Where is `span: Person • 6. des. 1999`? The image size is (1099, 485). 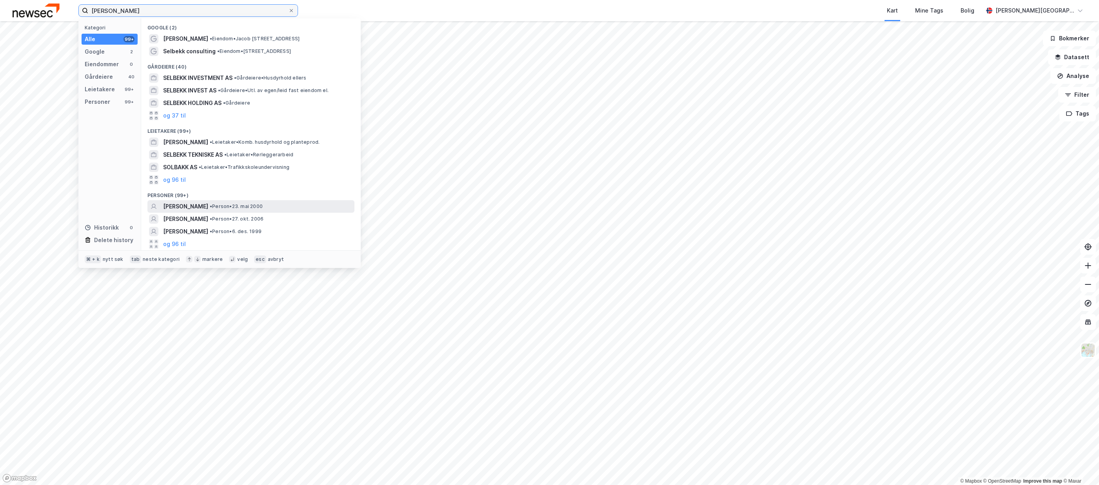
span: Person • 6. des. 1999 is located at coordinates (236, 232).